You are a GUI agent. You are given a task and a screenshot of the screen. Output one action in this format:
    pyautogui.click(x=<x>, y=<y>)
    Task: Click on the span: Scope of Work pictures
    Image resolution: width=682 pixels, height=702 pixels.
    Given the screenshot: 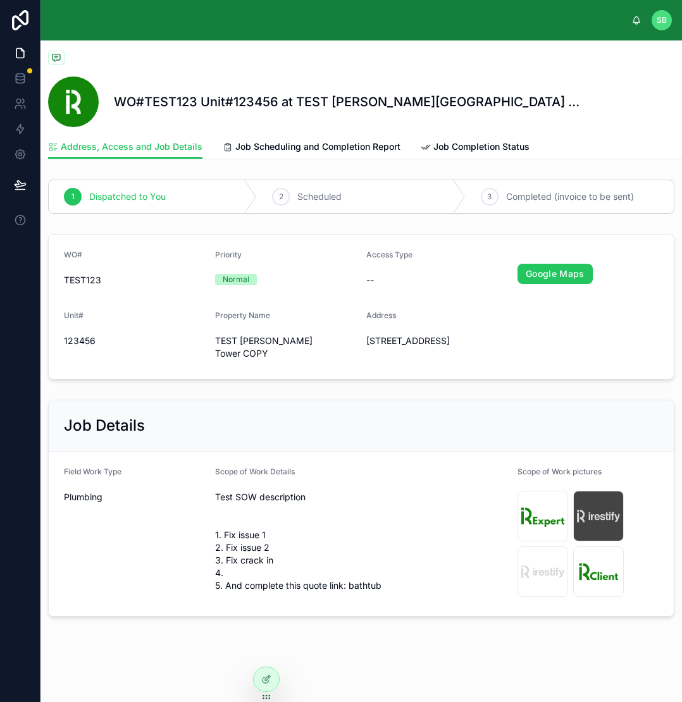 What is the action you would take?
    pyautogui.click(x=559, y=471)
    